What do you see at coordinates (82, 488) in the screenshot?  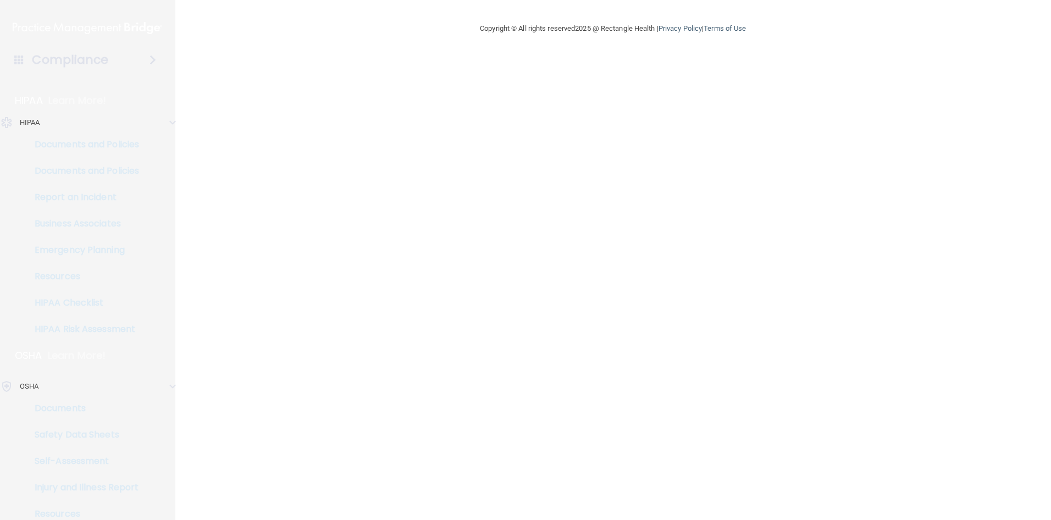 I see `p: Injury and Illness Report` at bounding box center [82, 488].